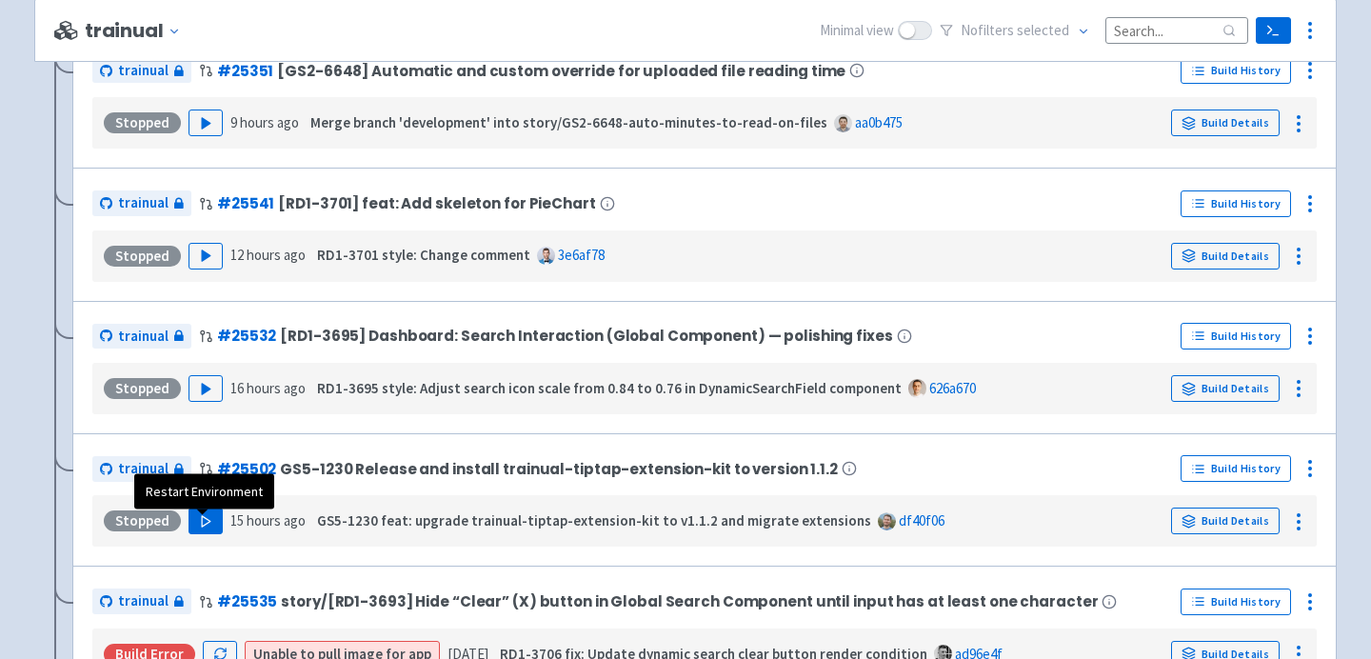 This screenshot has width=1371, height=659. Describe the element at coordinates (585, 335) in the screenshot. I see `span: [RD1-3695] Dashboard: Search Interaction (Global Component) — polishing fixes` at that location.